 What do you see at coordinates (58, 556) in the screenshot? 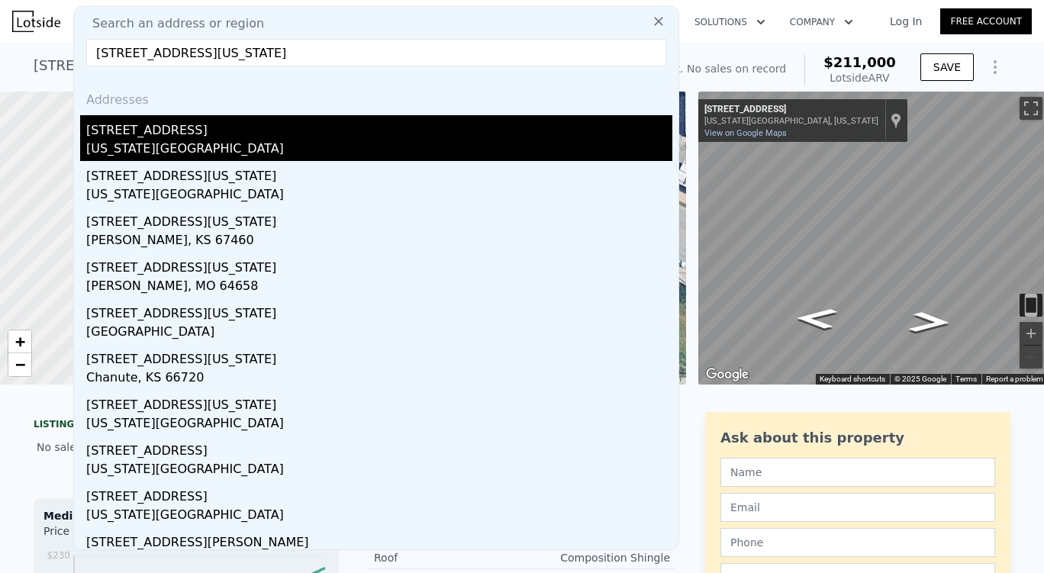
I see `tspan: $230` at bounding box center [58, 556].